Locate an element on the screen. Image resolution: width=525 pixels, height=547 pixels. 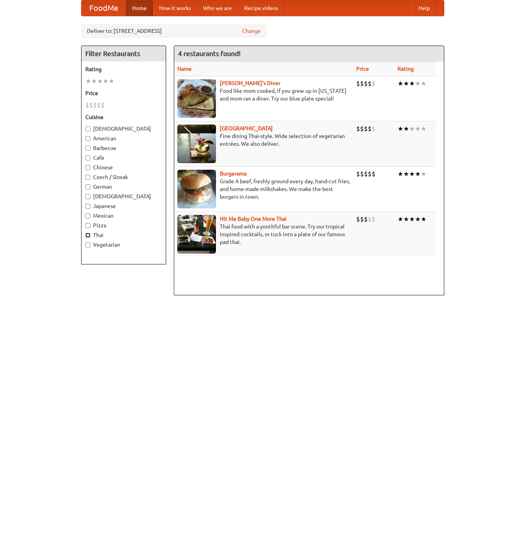
h5: Price is located at coordinates (124, 93).